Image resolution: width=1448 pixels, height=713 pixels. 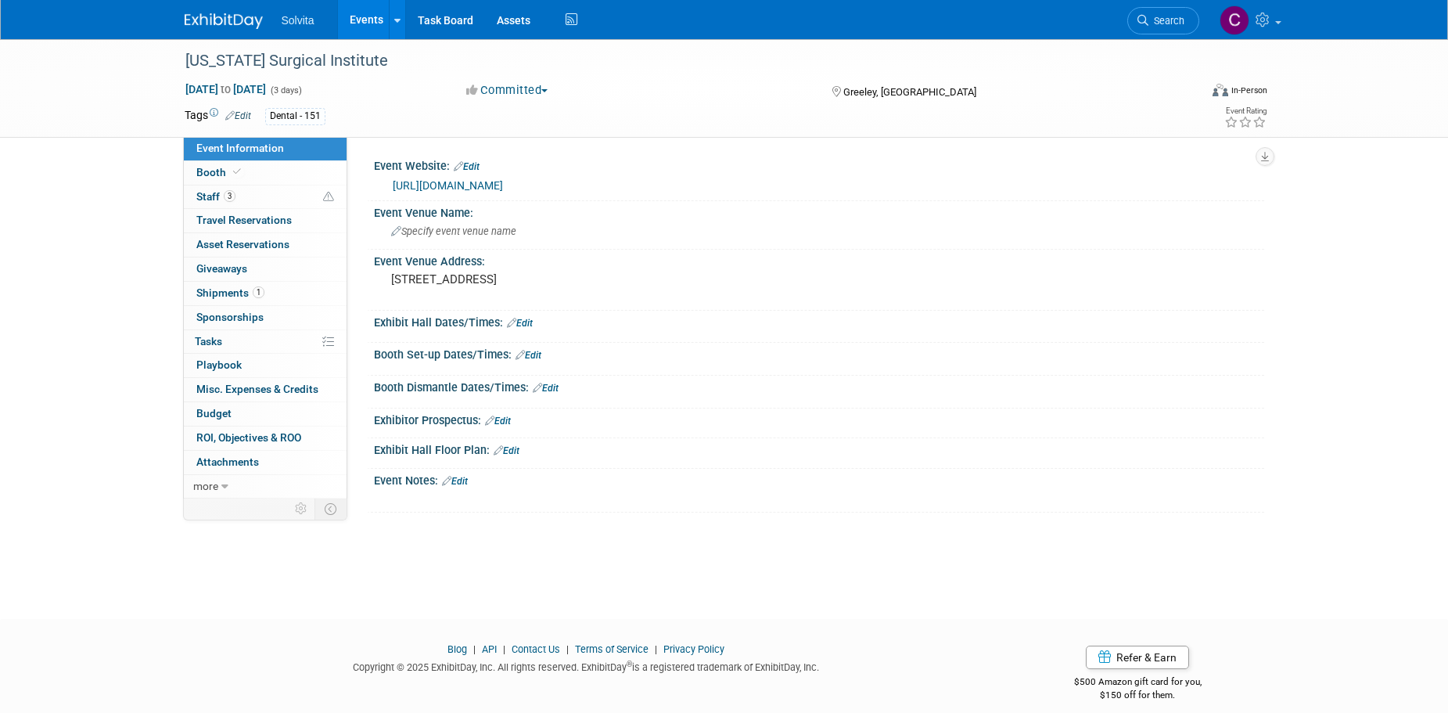 I want to click on a: Privacy Policy, so click(x=694, y=648).